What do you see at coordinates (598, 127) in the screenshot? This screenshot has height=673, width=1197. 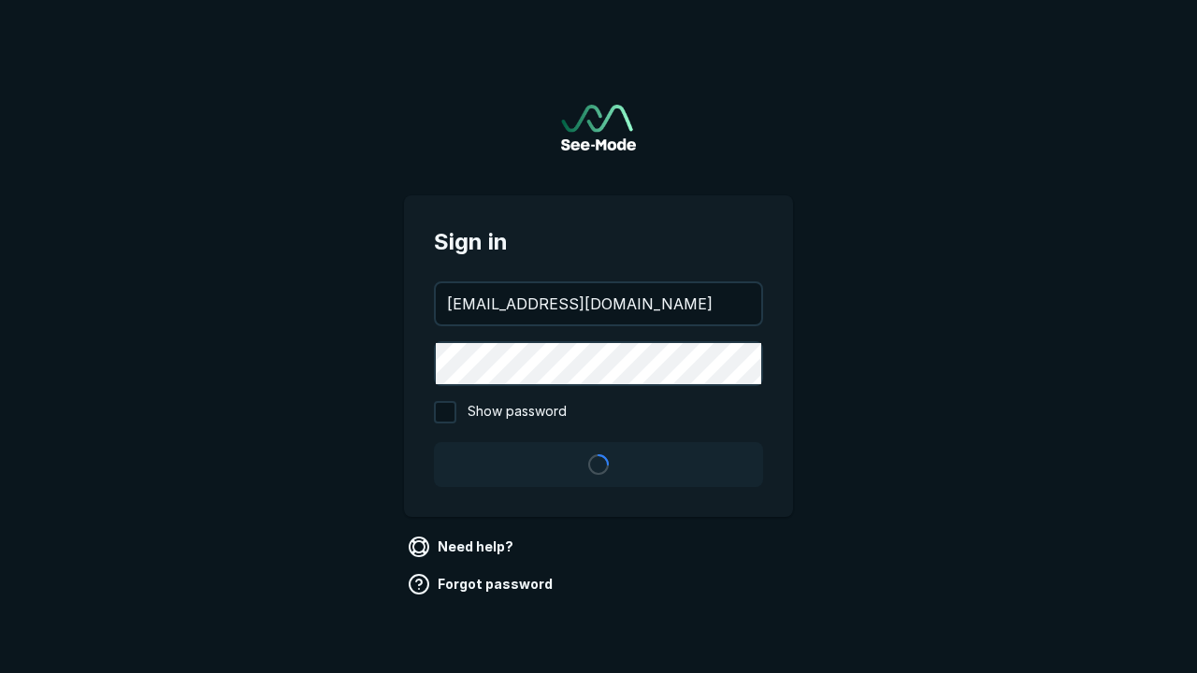 I see `img: See-Mode Logo` at bounding box center [598, 127].